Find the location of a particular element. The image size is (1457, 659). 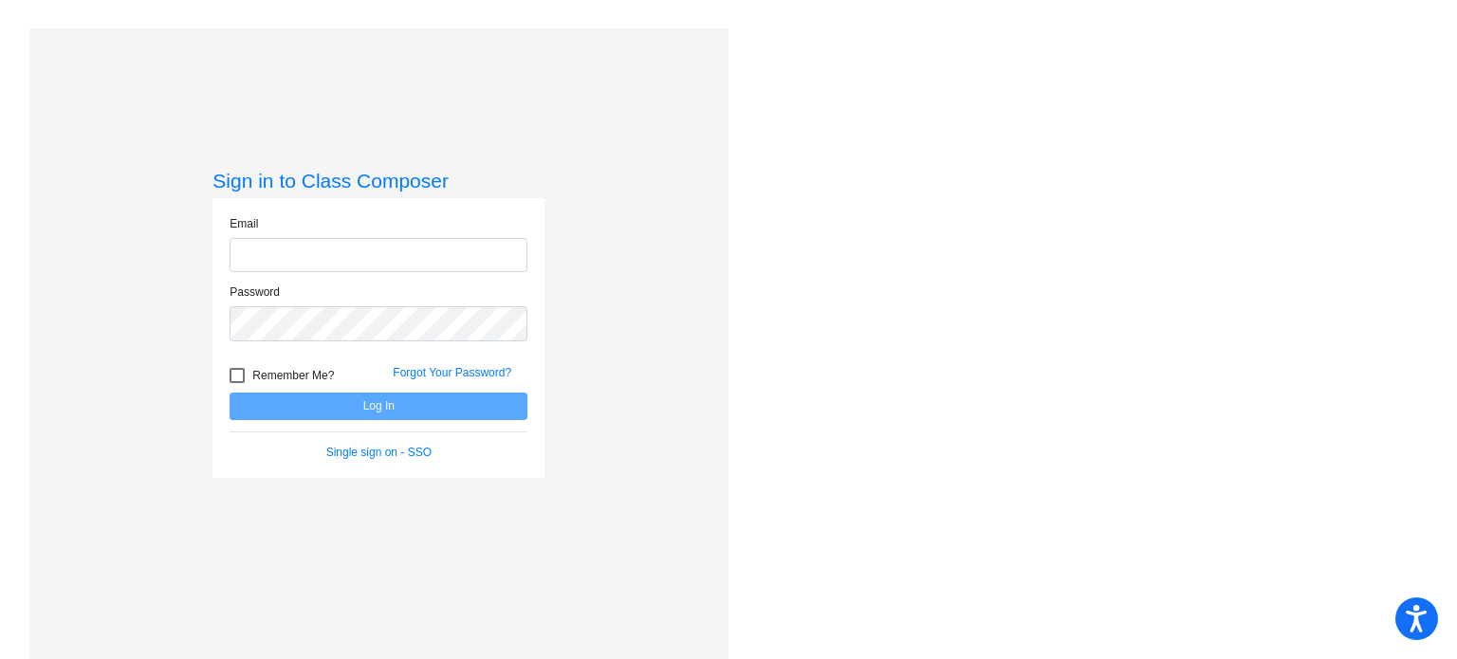

label: Password is located at coordinates (254, 292).